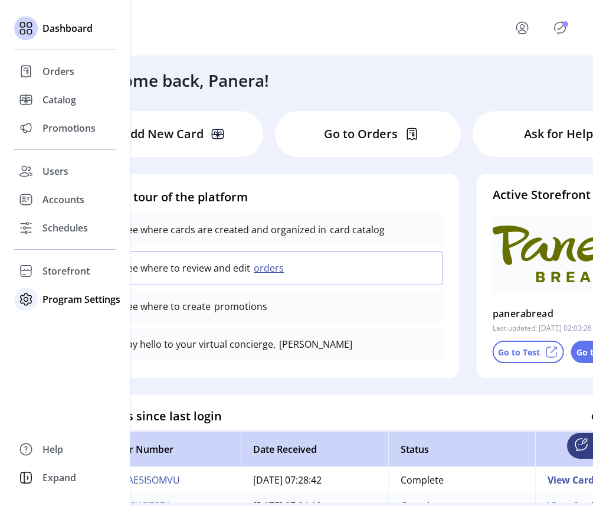 This screenshot has height=506, width=593. Describe the element at coordinates (314, 449) in the screenshot. I see `th: Date Received` at that location.